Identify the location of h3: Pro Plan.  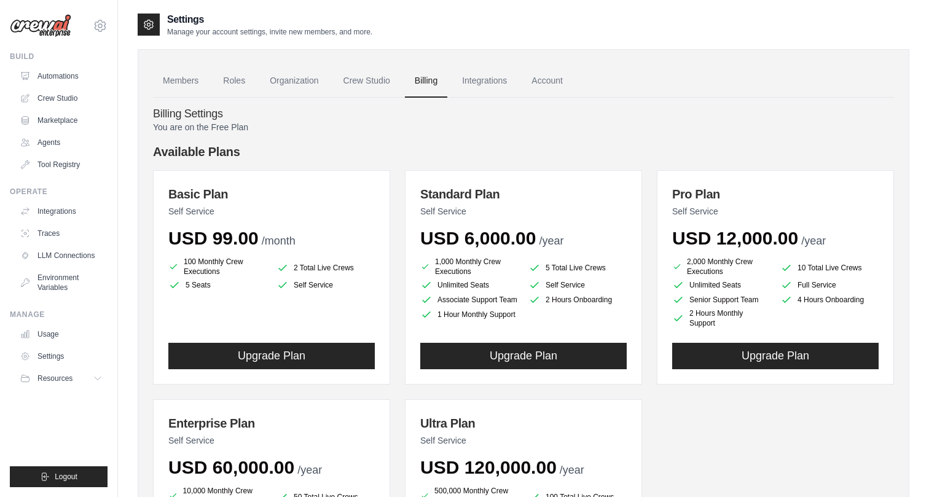
(775, 194).